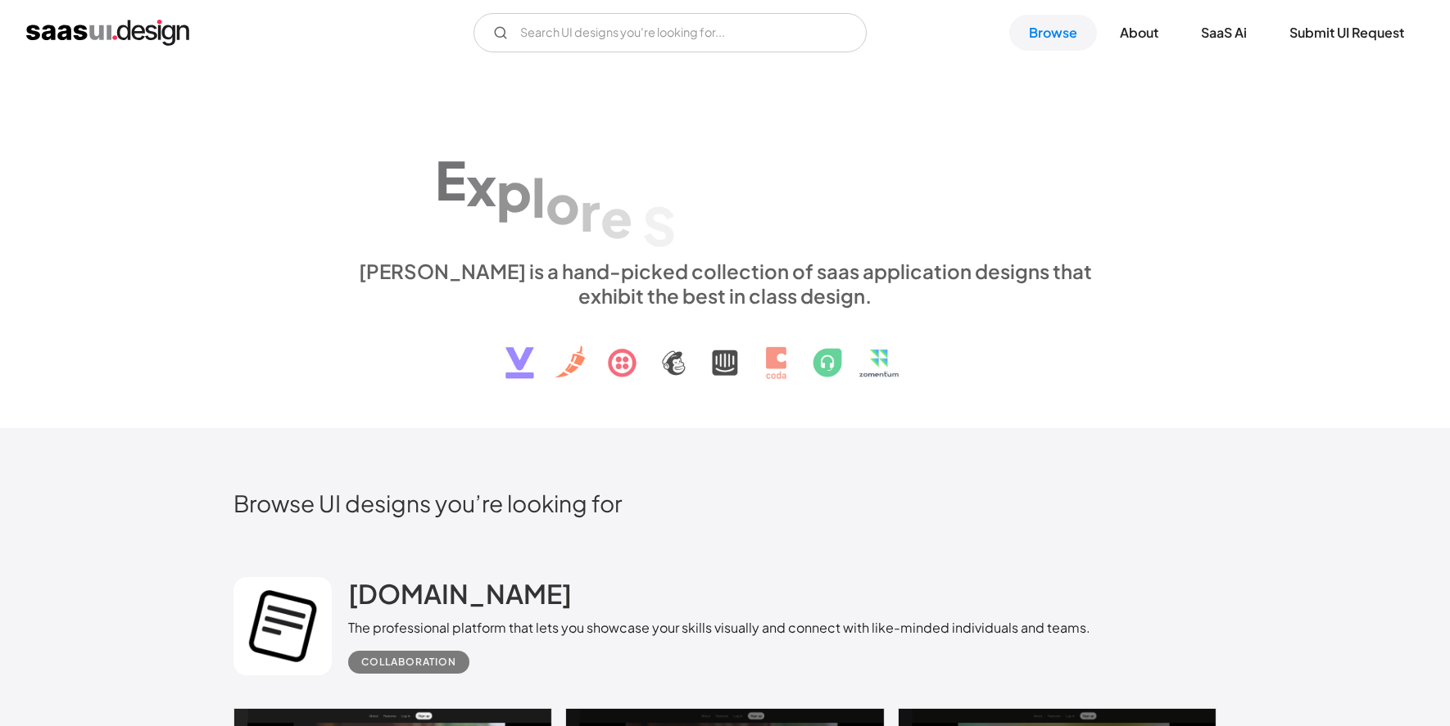 The height and width of the screenshot is (726, 1450). I want to click on div: o, so click(563, 203).